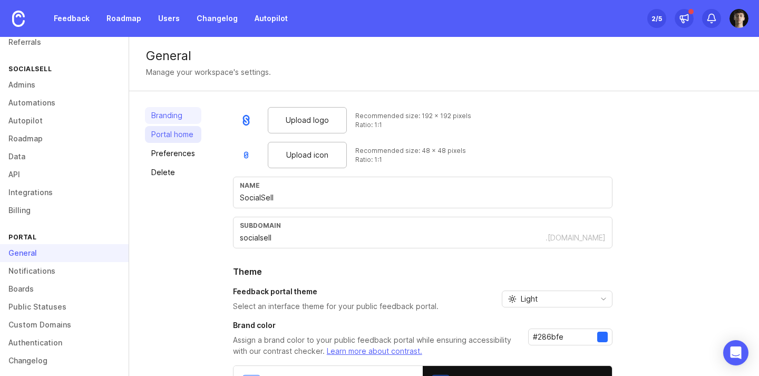 The width and height of the screenshot is (759, 376). I want to click on span: Upload logo, so click(307, 120).